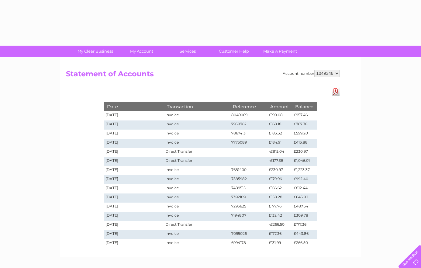  I want to click on th: Date, so click(134, 106).